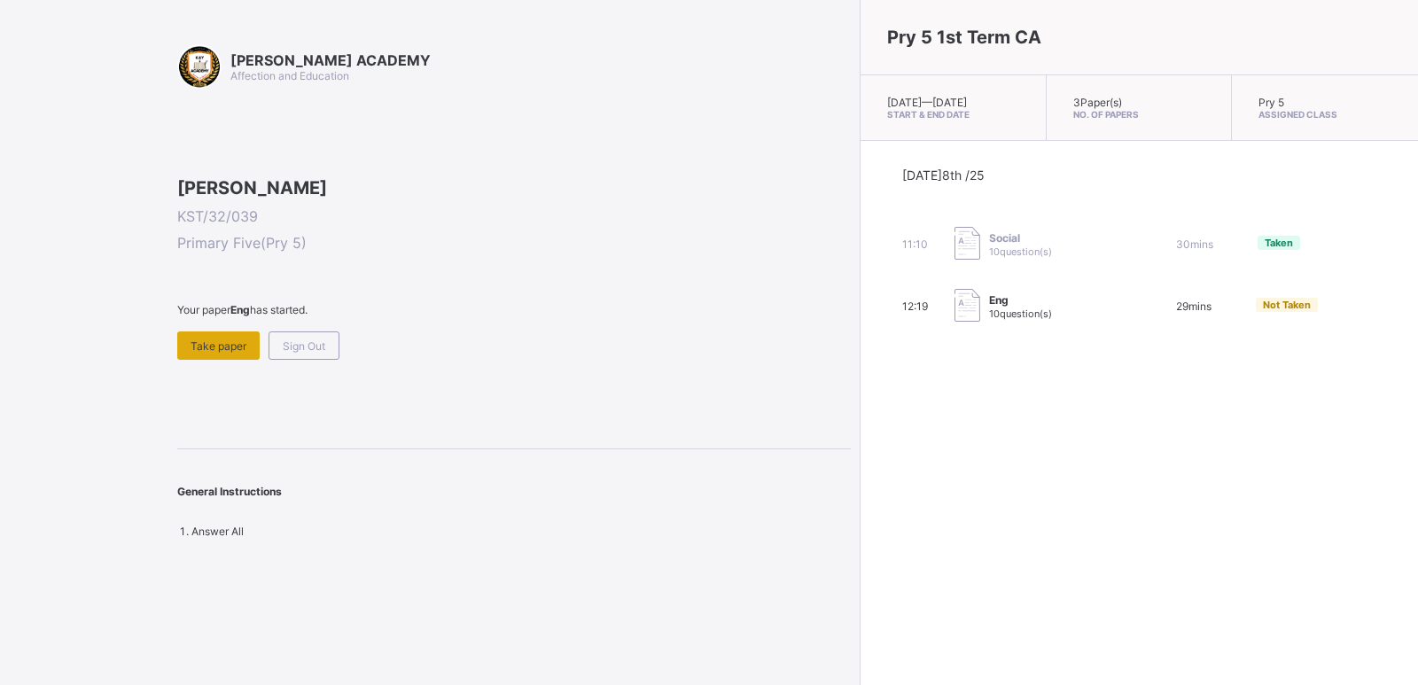  Describe the element at coordinates (514, 309) in the screenshot. I see `span: Your paper has started.` at that location.